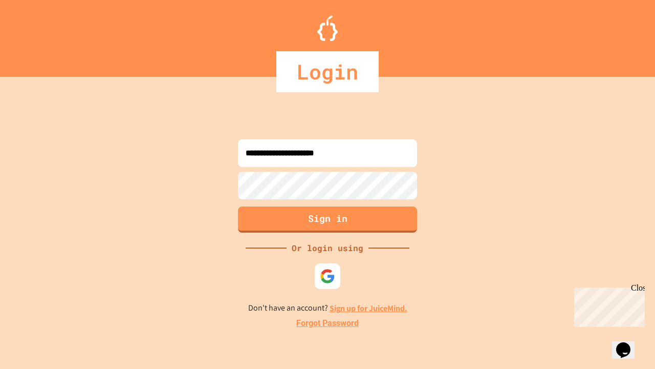 This screenshot has height=369, width=655. I want to click on a: Sign up for JuiceMind., so click(369, 308).